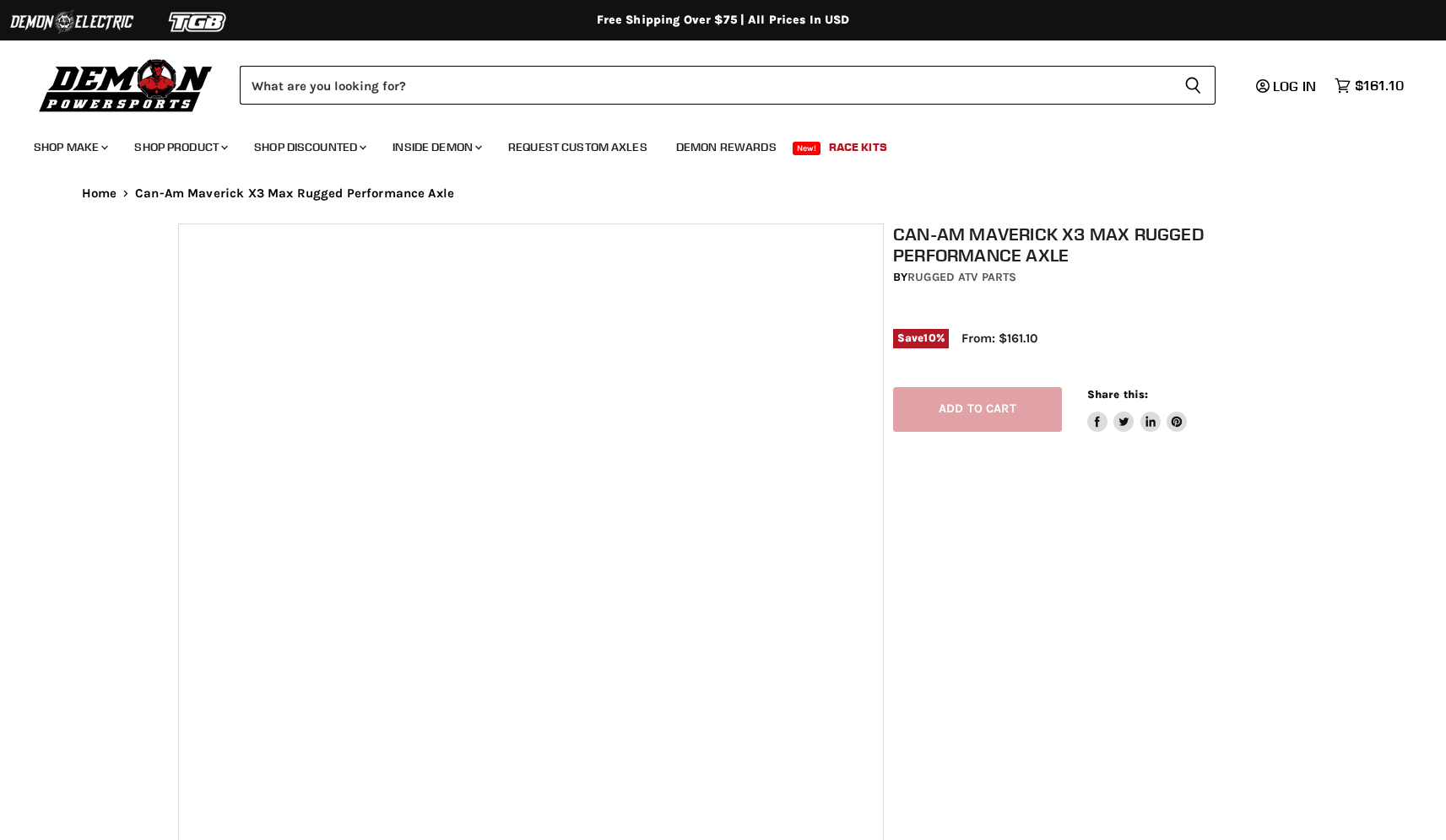 The image size is (1446, 840). What do you see at coordinates (1369, 85) in the screenshot?
I see `a: $161.10` at bounding box center [1369, 85].